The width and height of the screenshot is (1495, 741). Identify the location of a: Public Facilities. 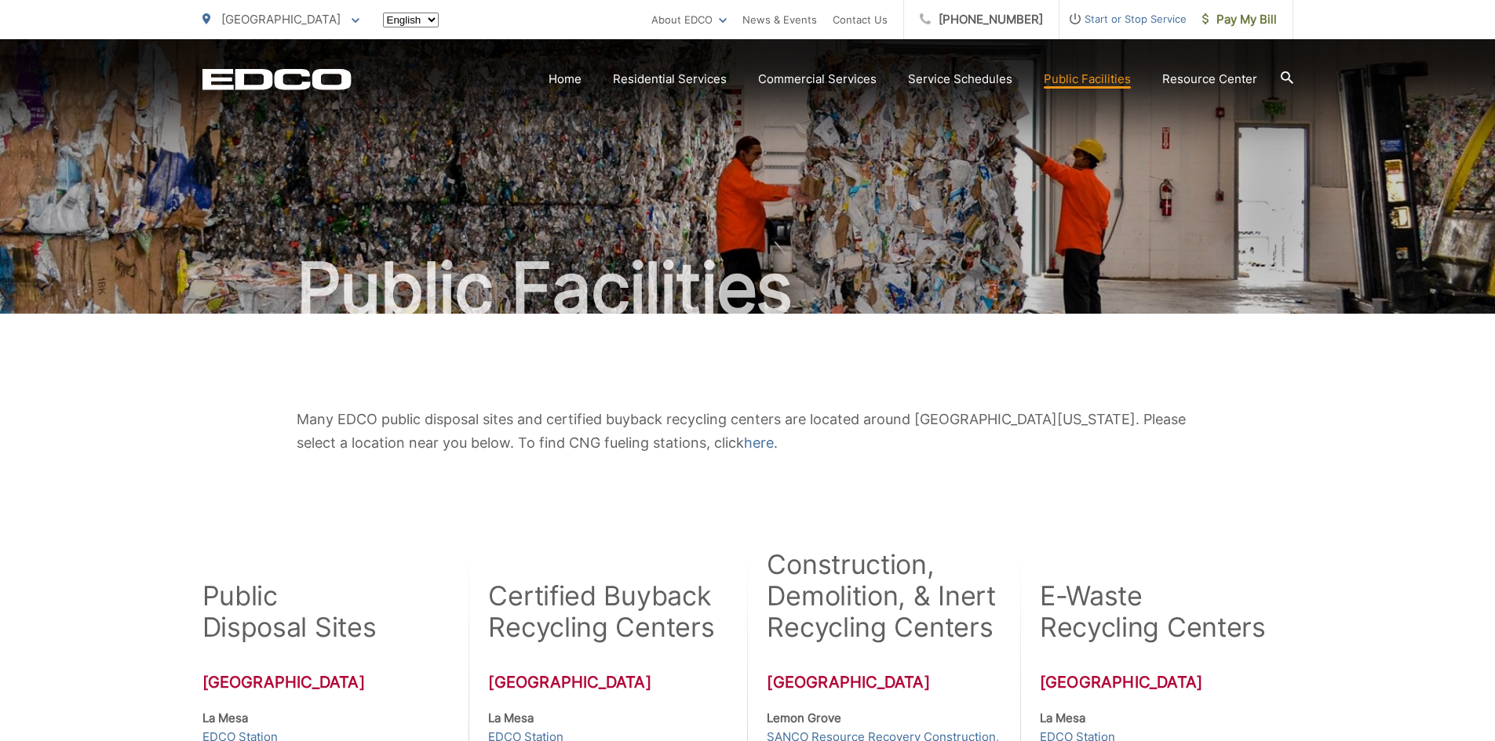
(1087, 79).